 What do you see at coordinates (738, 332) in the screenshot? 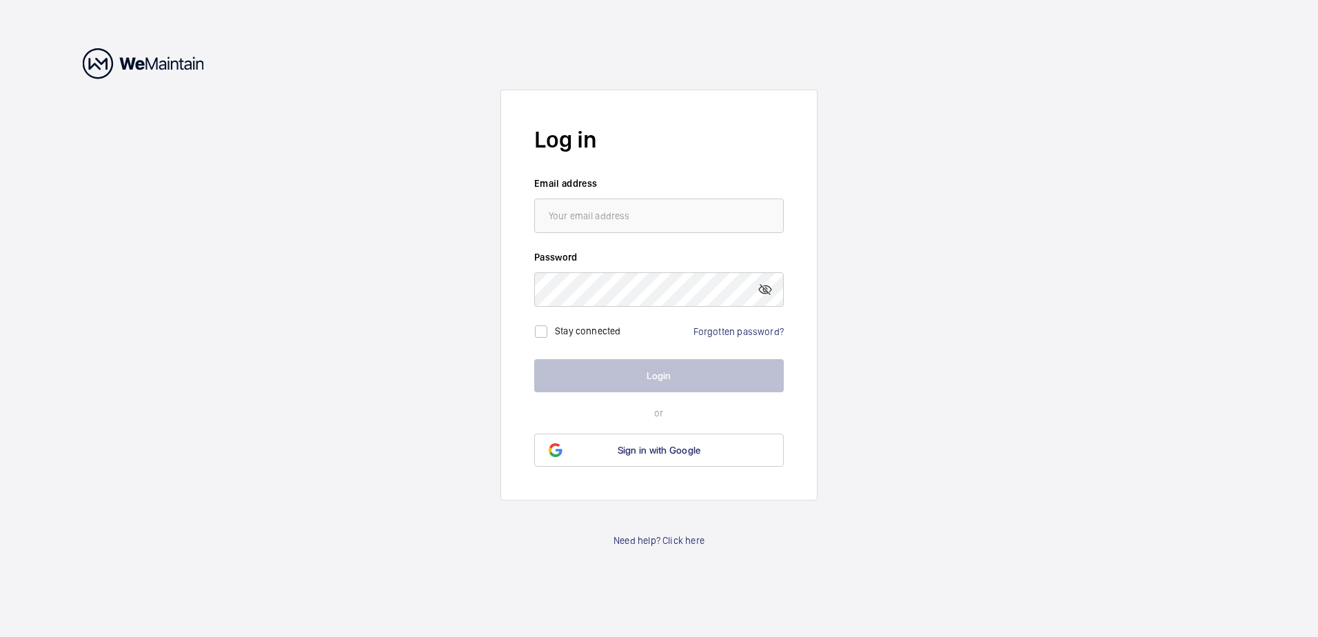
I see `a: Forgotten password?` at bounding box center [738, 332].